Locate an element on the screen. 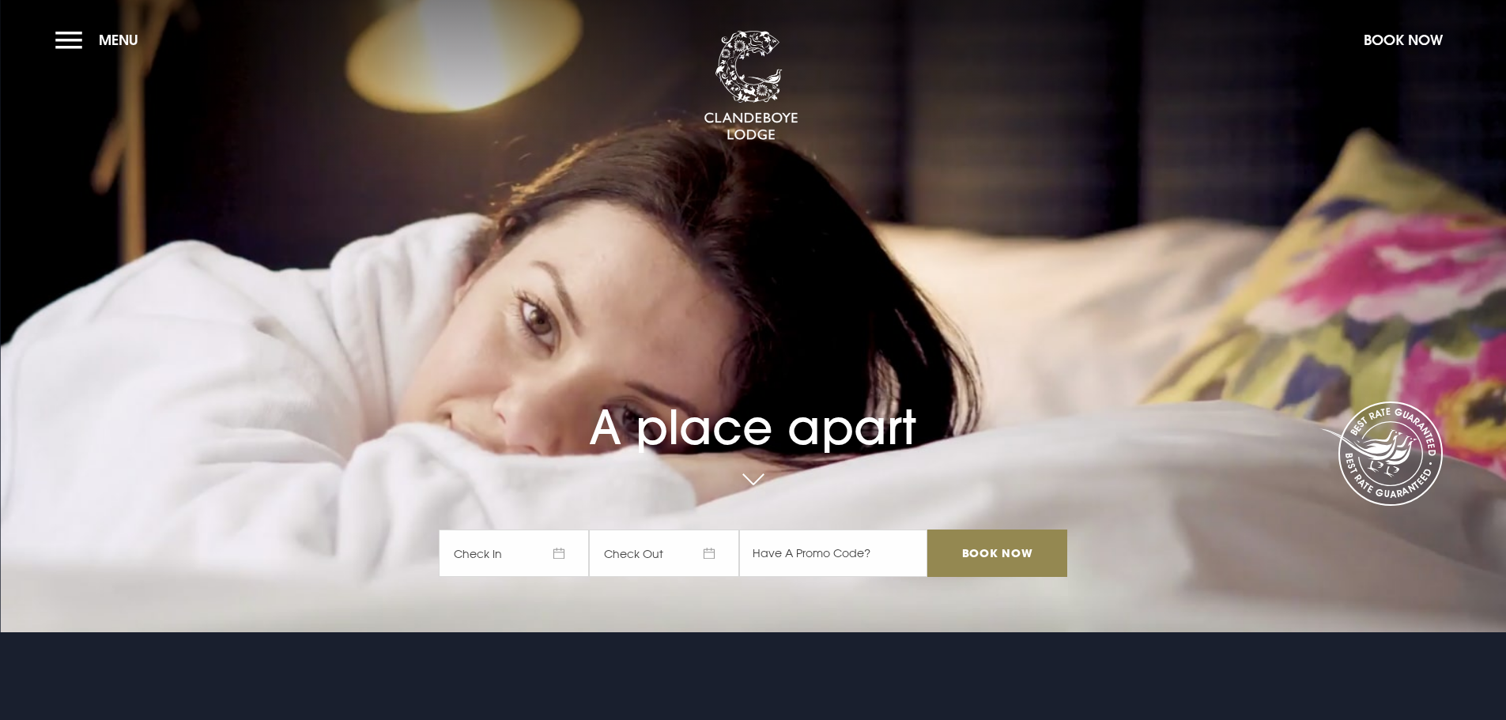 The height and width of the screenshot is (720, 1506). img: Clandeboye Lodge is located at coordinates (751, 86).